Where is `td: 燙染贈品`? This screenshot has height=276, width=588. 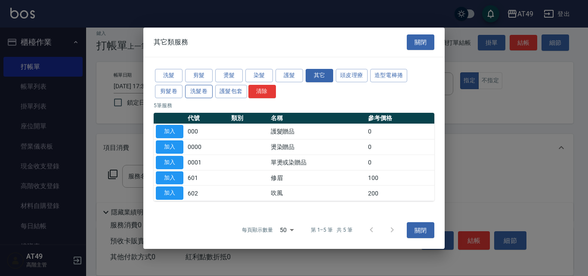
td: 燙染贈品 is located at coordinates (318, 147).